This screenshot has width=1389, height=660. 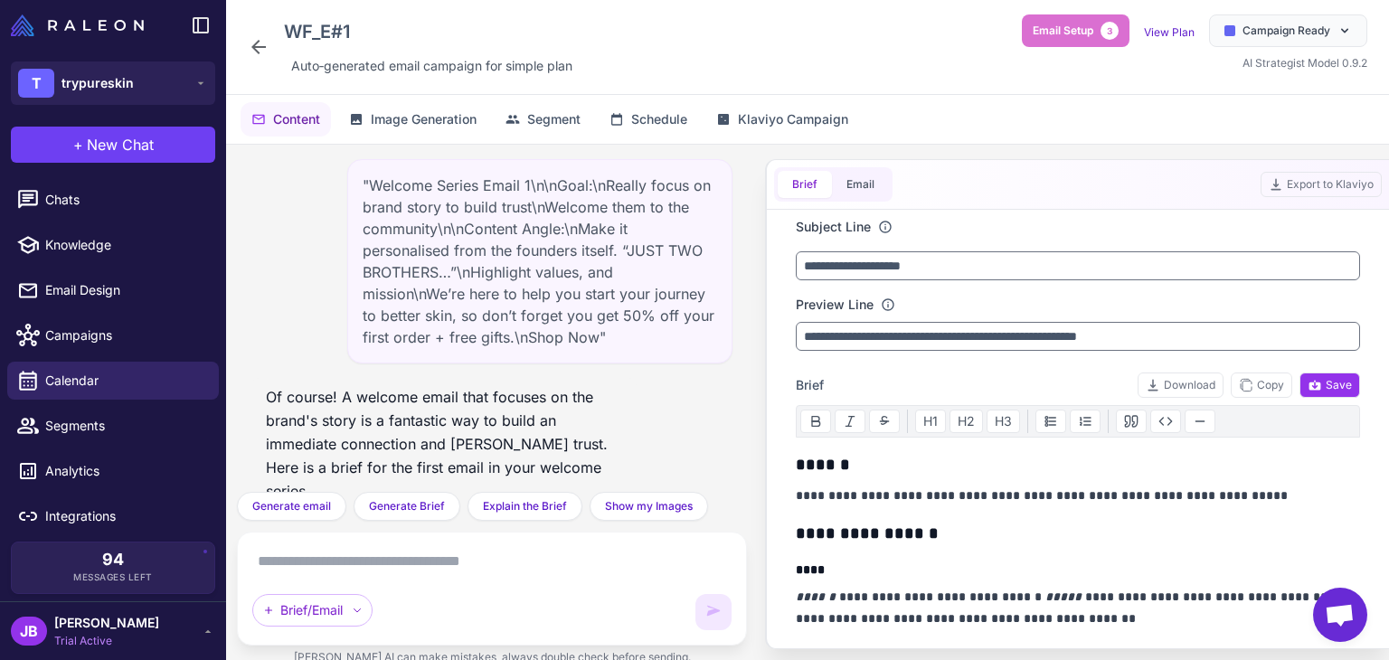 What do you see at coordinates (125, 516) in the screenshot?
I see `span: Integrations` at bounding box center [125, 516].